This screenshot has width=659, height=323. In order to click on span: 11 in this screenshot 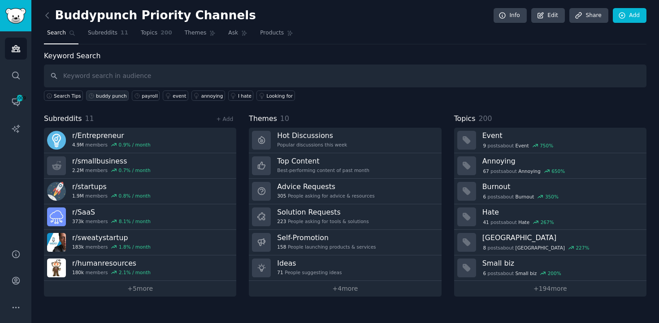, I will do `click(124, 33)`.